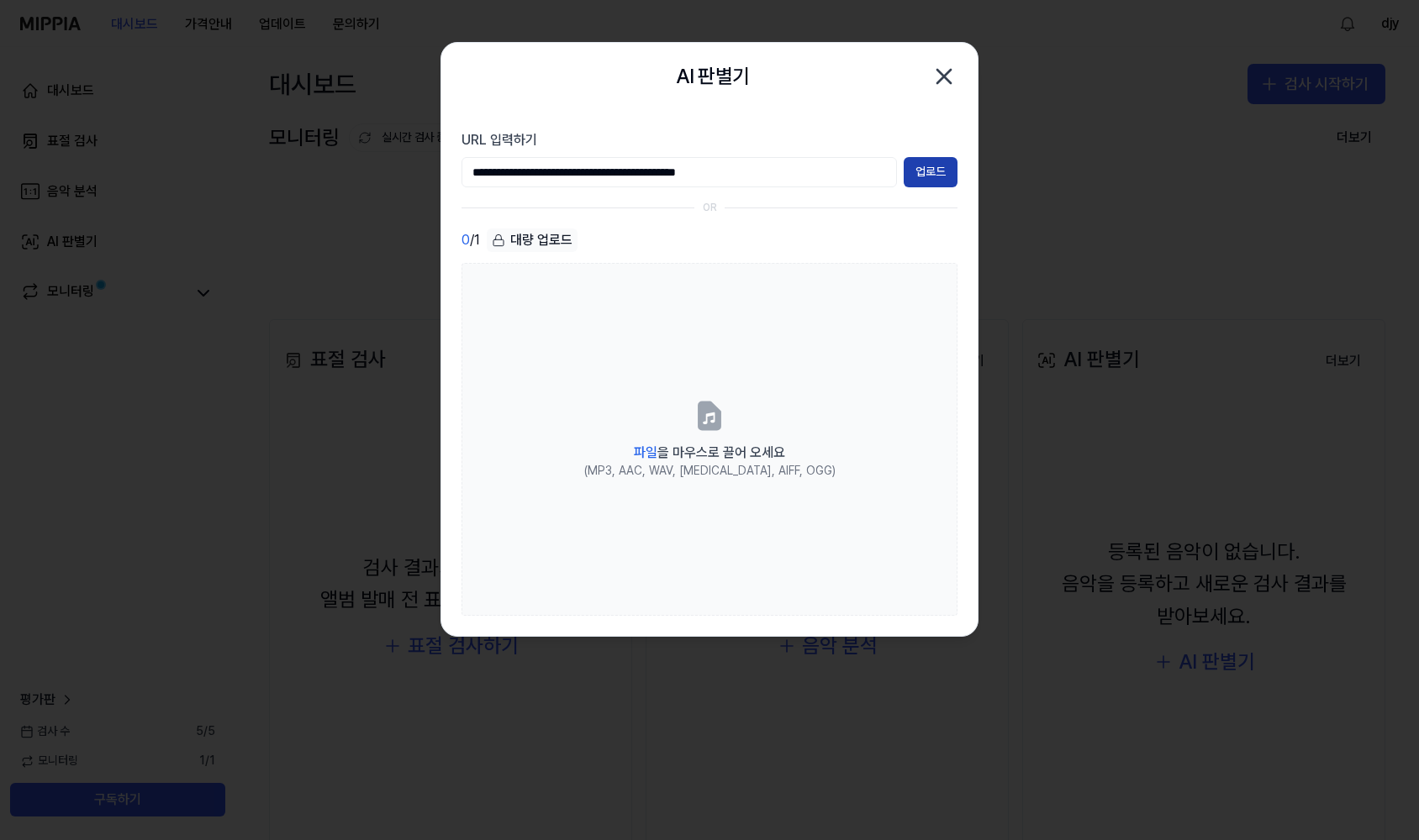  What do you see at coordinates (471, 240) in the screenshot?
I see `div: / 1` at bounding box center [471, 240].